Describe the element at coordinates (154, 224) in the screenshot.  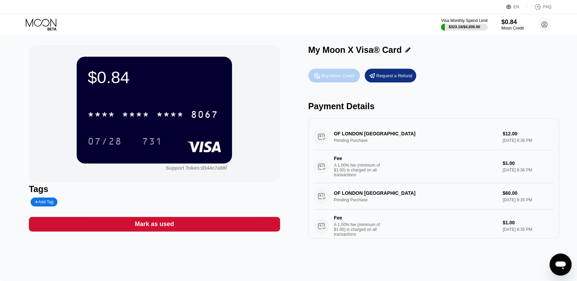
I see `div: Mark as used` at that location.